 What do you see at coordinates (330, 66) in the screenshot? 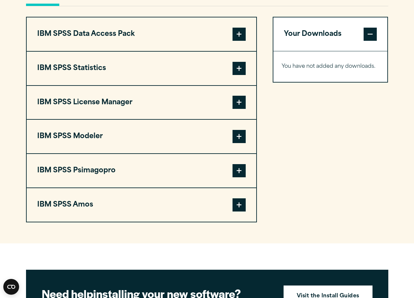
I see `p: You have not added any downloads.` at bounding box center [330, 66].